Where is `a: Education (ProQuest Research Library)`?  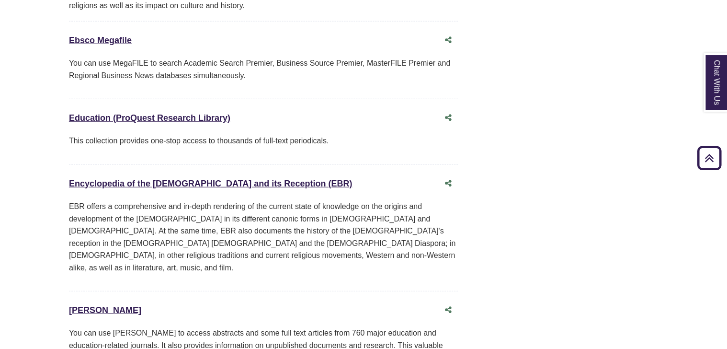
a: Education (ProQuest Research Library) is located at coordinates (149, 118).